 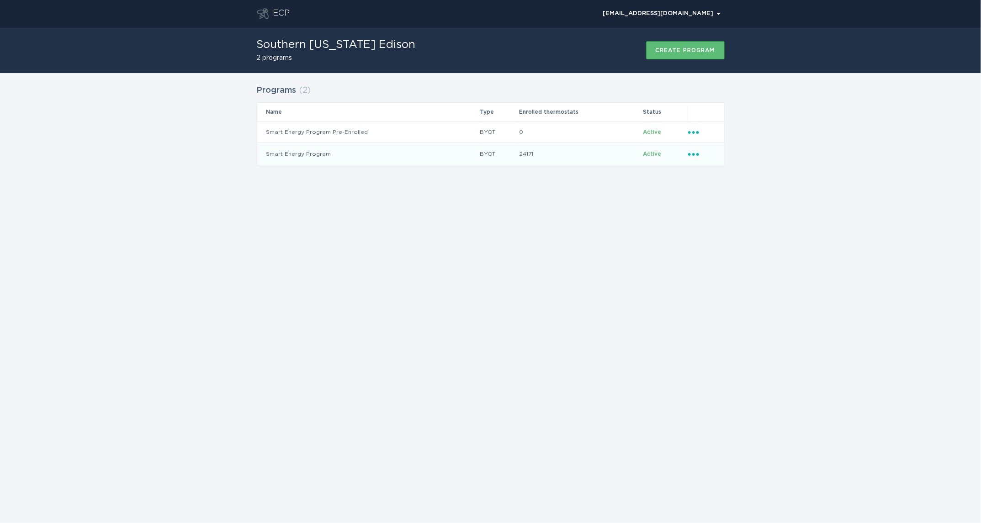 I want to click on td: 24171, so click(x=581, y=154).